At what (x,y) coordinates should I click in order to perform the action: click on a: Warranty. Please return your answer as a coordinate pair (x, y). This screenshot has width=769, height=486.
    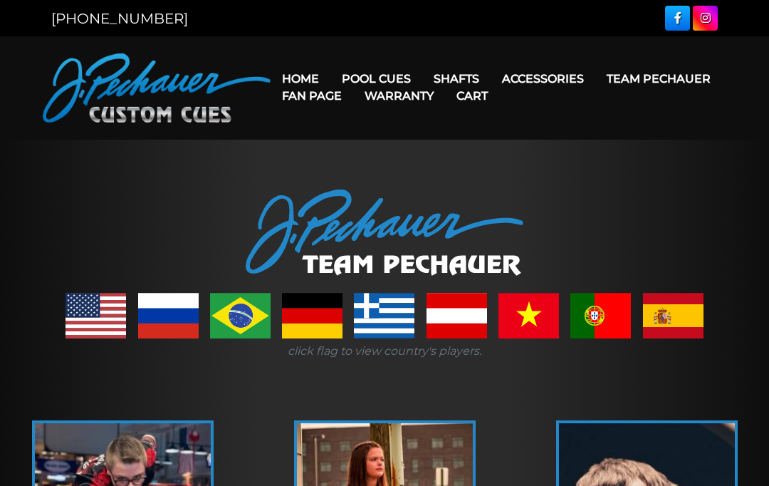
    Looking at the image, I should click on (399, 95).